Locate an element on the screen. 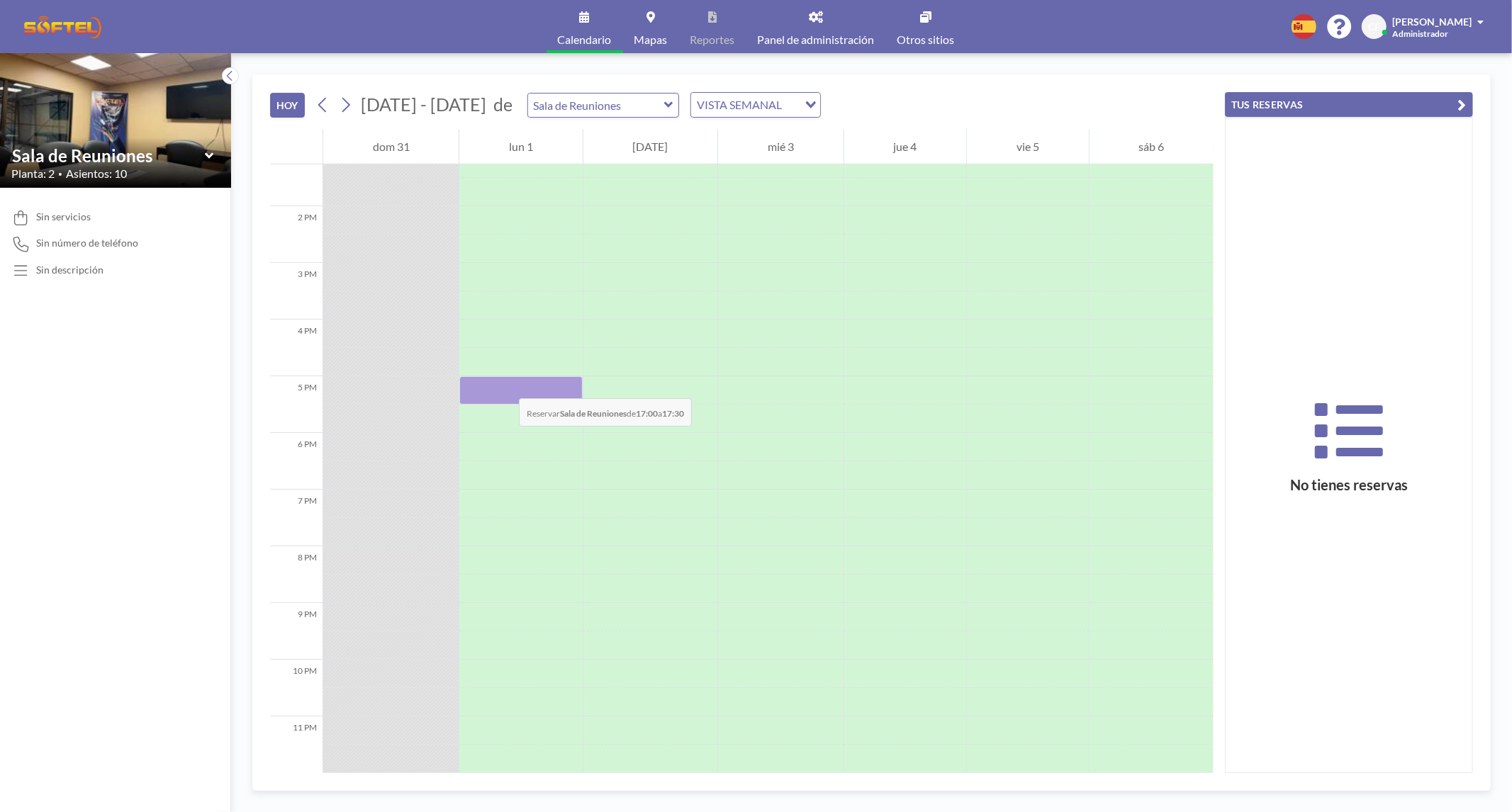 Image resolution: width=1512 pixels, height=812 pixels. b: 17:30 is located at coordinates (673, 413).